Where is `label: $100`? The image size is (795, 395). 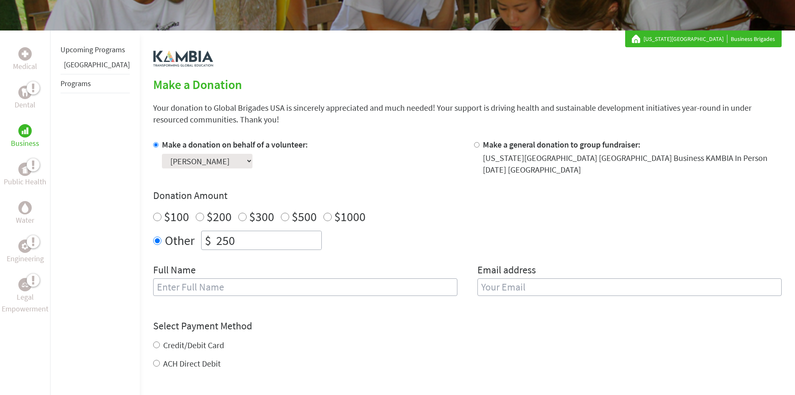 label: $100 is located at coordinates (177, 216).